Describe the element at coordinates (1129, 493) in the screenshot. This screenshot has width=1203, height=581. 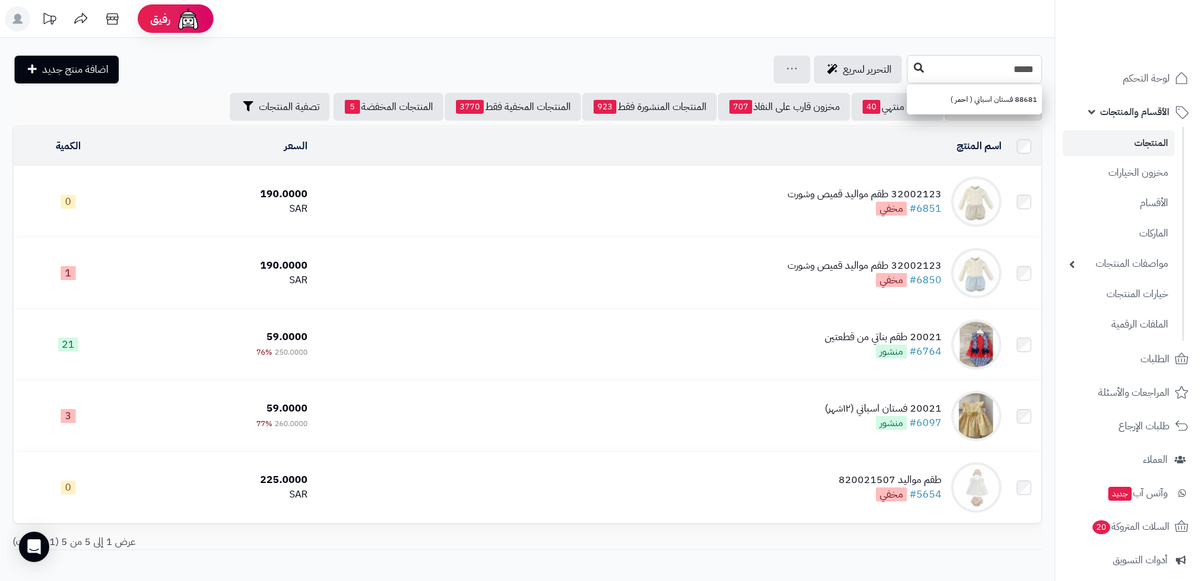
I see `a: وآتس آبجديد` at that location.